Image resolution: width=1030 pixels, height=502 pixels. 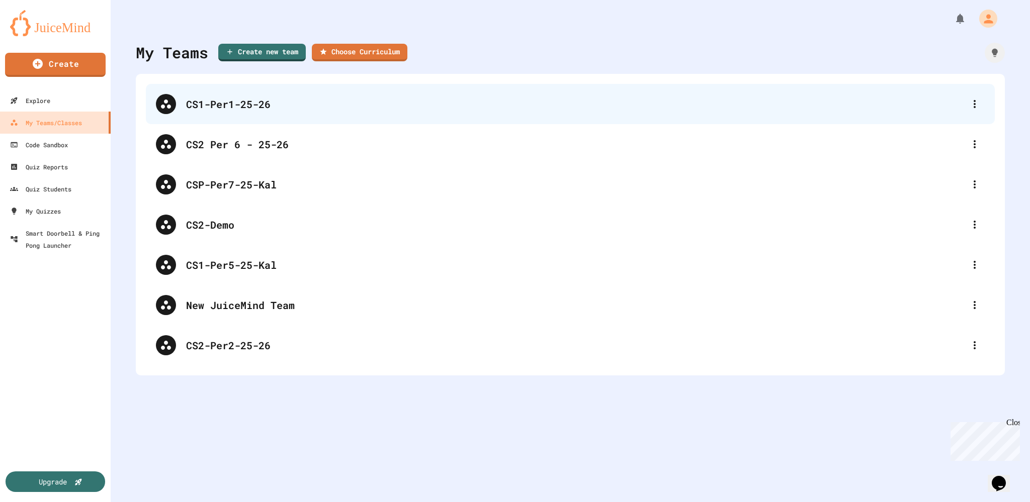 I want to click on a: Create new team, so click(x=262, y=52).